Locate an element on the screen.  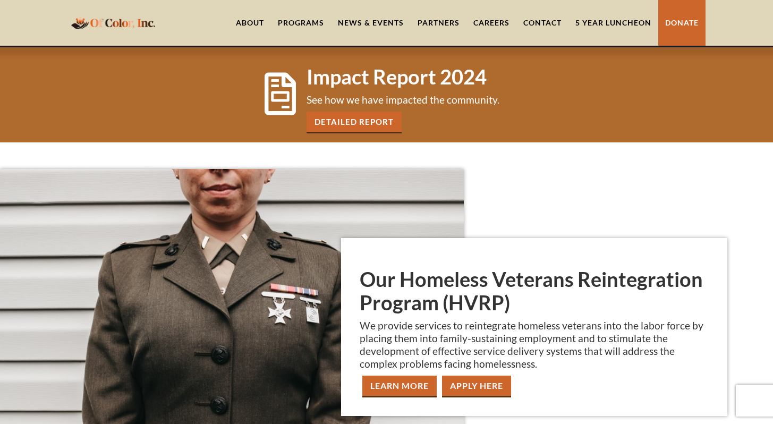
h1: Impact Report 2024 is located at coordinates (471, 76).